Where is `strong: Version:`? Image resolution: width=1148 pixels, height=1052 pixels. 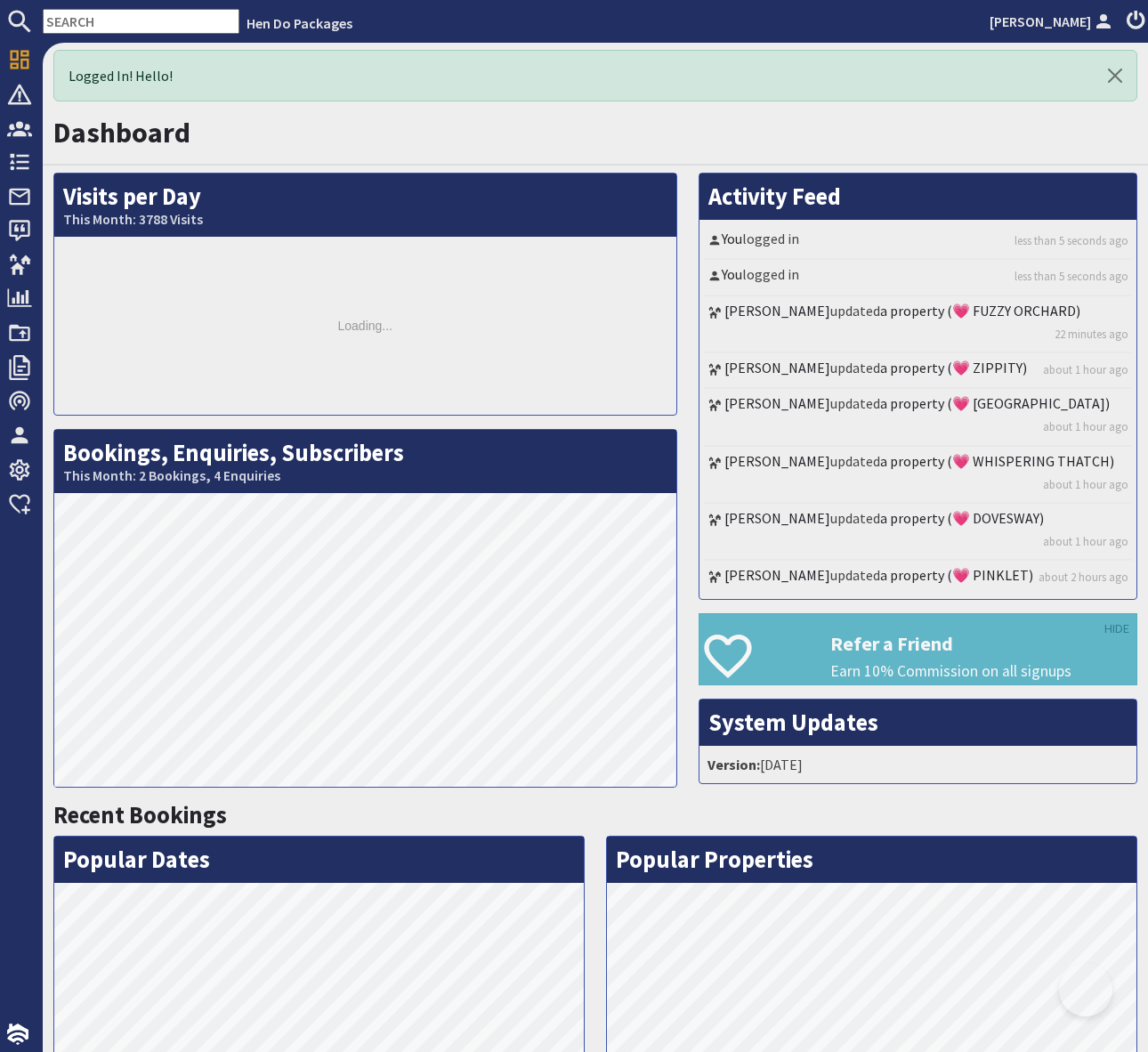 strong: Version: is located at coordinates (734, 765).